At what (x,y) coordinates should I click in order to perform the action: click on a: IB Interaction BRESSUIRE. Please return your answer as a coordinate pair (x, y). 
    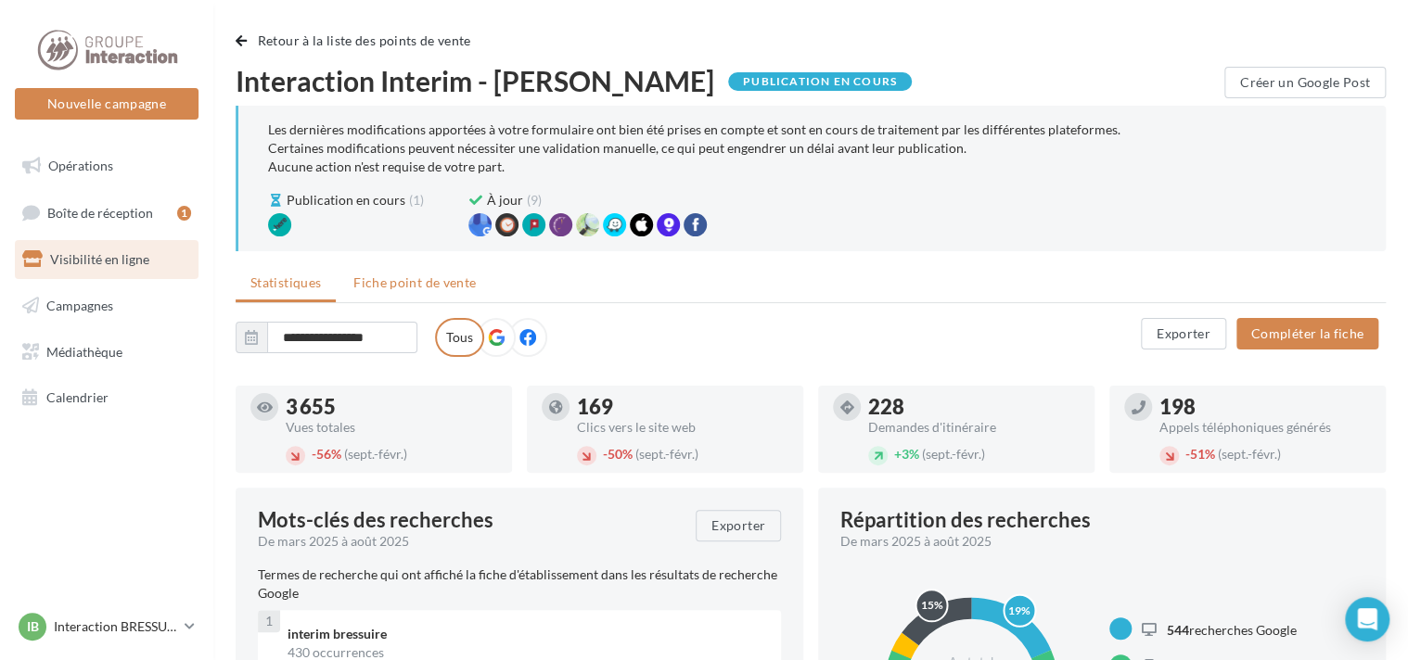
    Looking at the image, I should click on (107, 627).